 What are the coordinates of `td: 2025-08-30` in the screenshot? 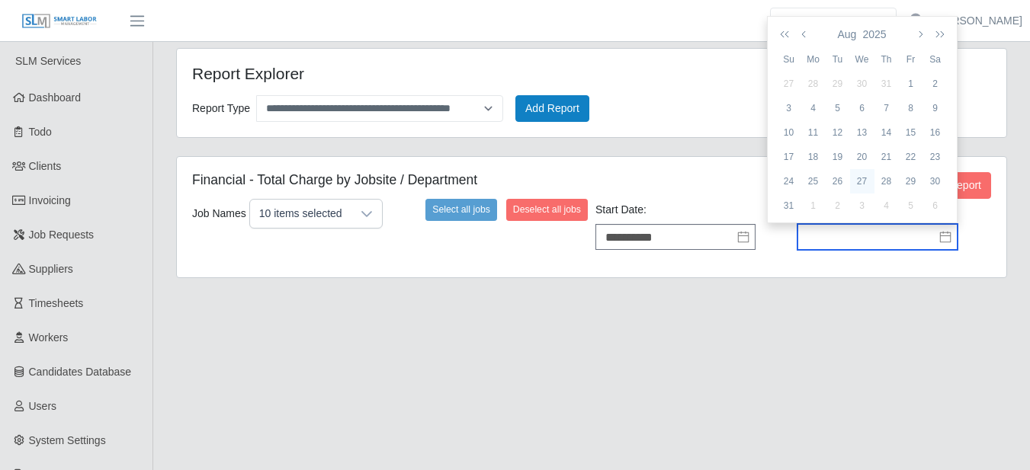 It's located at (935, 181).